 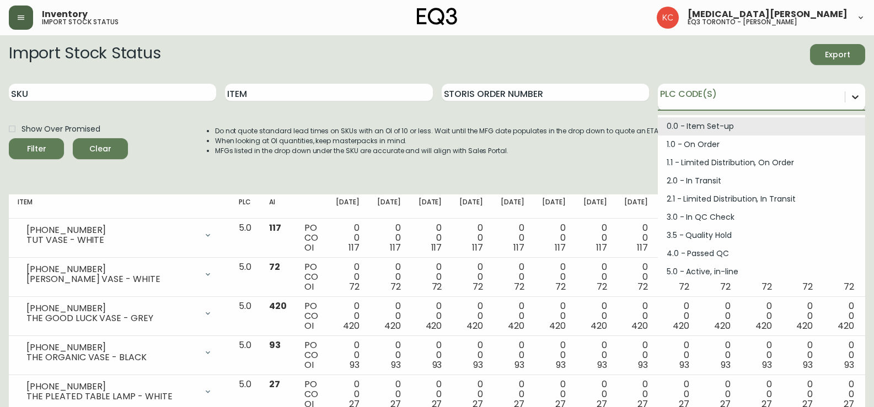 What do you see at coordinates (761, 235) in the screenshot?
I see `div: 3.5 - Quality Hold` at bounding box center [761, 235].